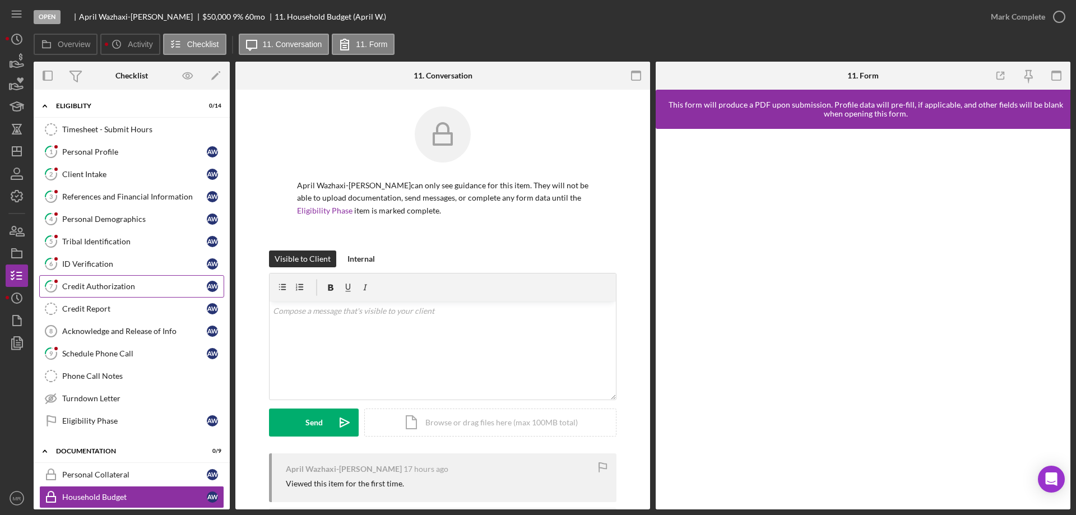  What do you see at coordinates (132, 76) in the screenshot?
I see `div: Checklist` at bounding box center [132, 76].